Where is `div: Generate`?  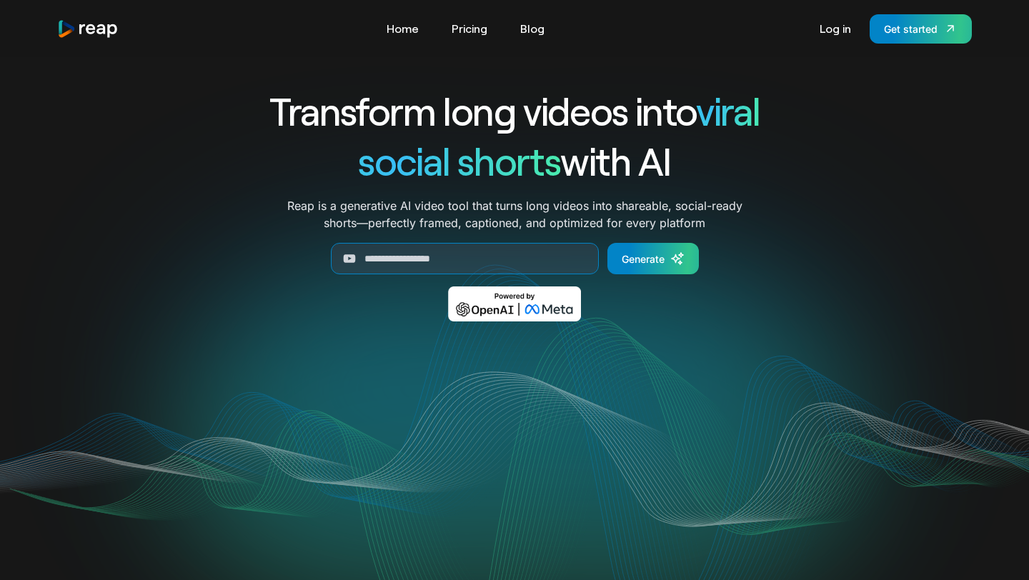 div: Generate is located at coordinates (643, 259).